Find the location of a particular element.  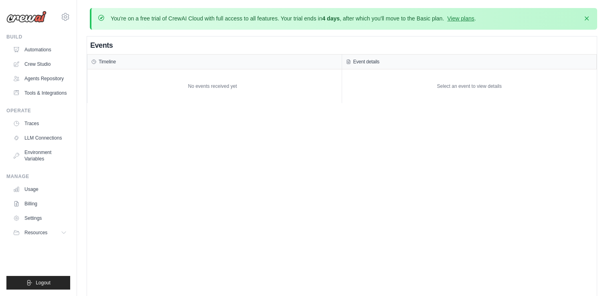

a: LLM Connections is located at coordinates (40, 138).